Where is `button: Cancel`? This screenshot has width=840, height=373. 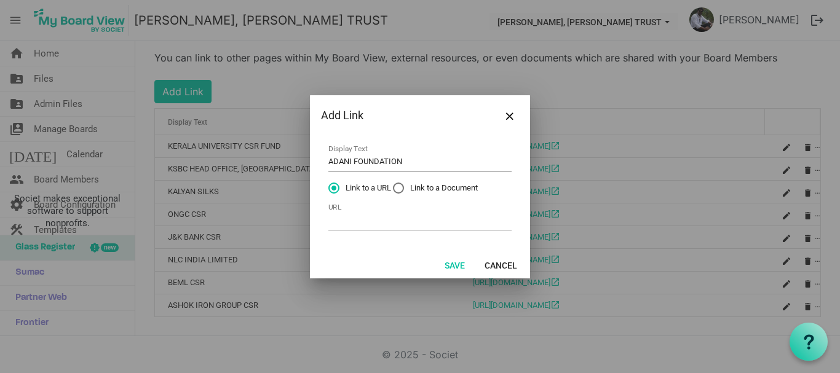 button: Cancel is located at coordinates (501, 265).